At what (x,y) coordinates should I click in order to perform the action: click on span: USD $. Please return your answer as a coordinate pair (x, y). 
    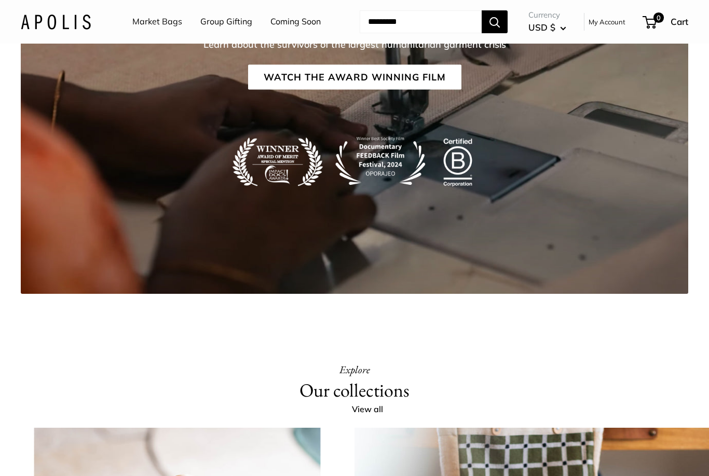
    Looking at the image, I should click on (542, 27).